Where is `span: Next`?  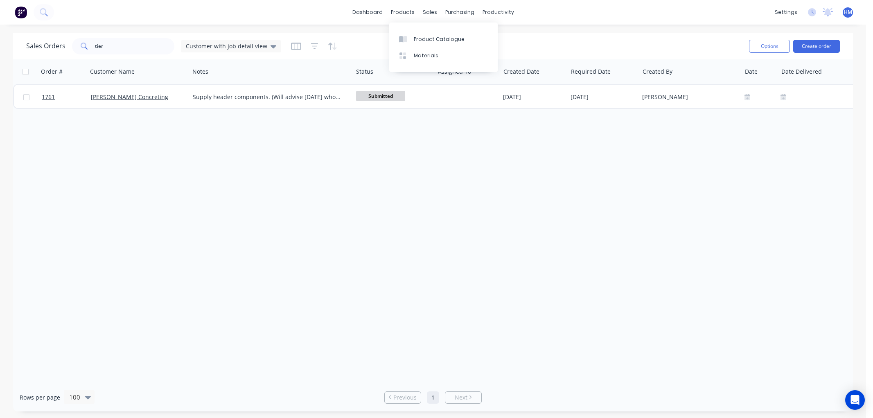 span: Next is located at coordinates (461, 397).